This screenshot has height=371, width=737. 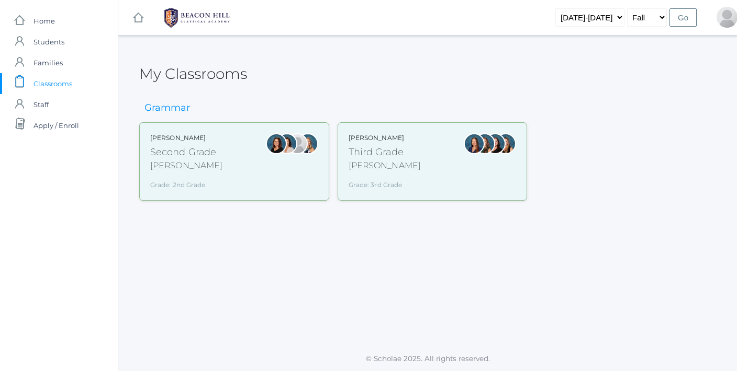 I want to click on div: Third Grade, so click(x=385, y=152).